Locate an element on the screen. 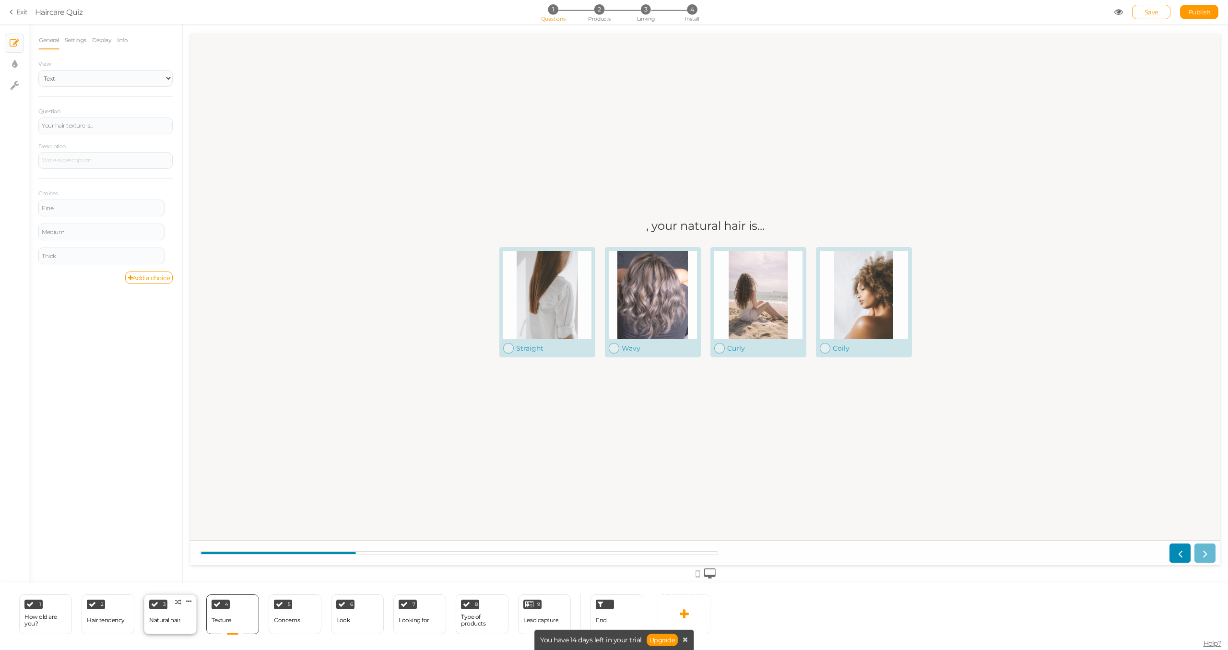 This screenshot has height=650, width=1228. div: 4 Texture is located at coordinates (233, 614).